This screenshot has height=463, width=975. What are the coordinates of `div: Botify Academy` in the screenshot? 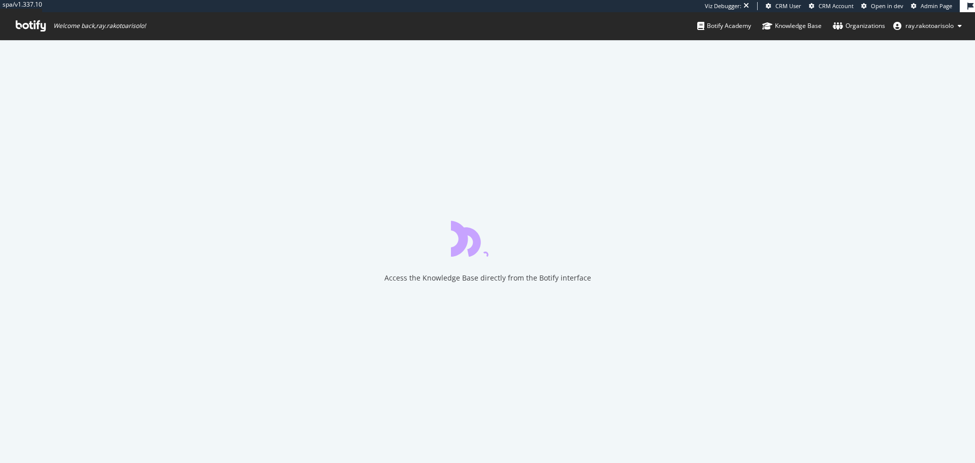 It's located at (724, 26).